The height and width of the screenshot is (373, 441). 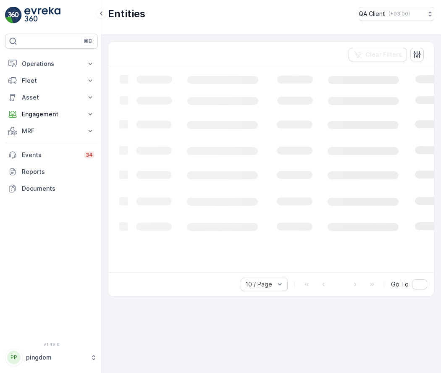 I want to click on p: Operations, so click(x=51, y=64).